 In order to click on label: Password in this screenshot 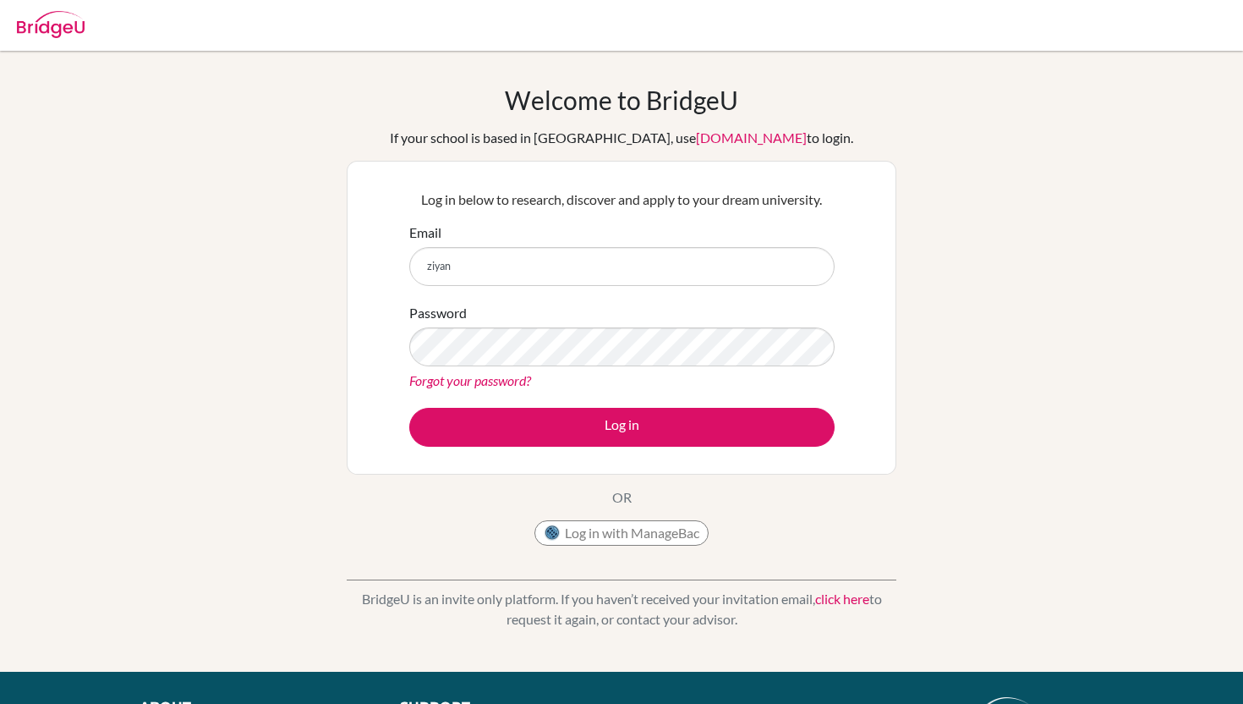, I will do `click(438, 313)`.